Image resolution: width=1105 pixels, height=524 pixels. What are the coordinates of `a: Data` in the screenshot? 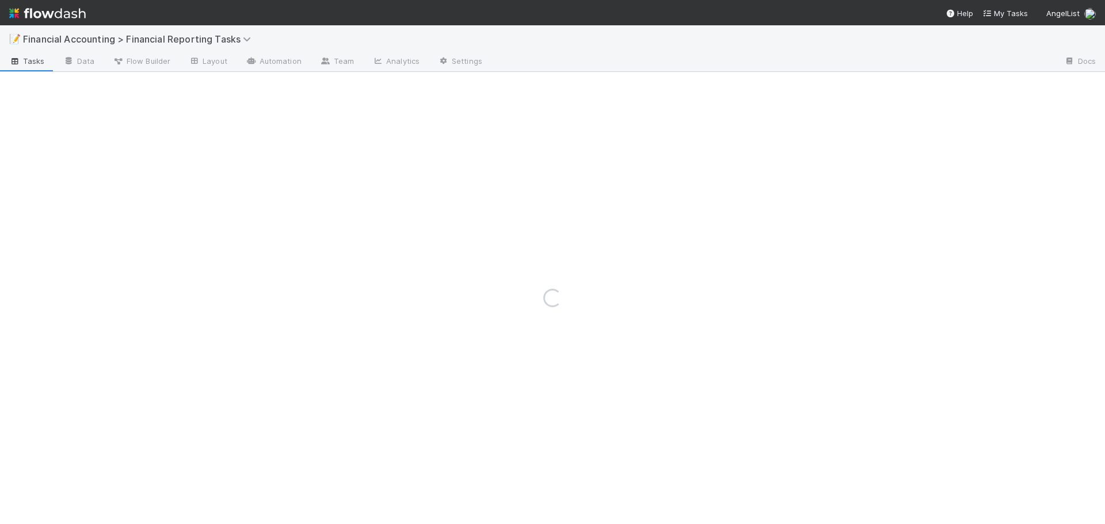 It's located at (79, 62).